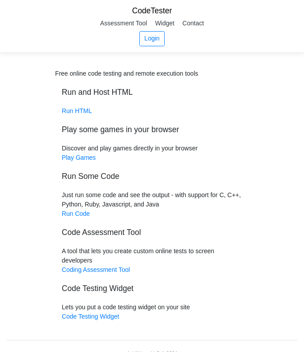 Image resolution: width=304 pixels, height=352 pixels. I want to click on h5: Code Assessment Tool, so click(152, 232).